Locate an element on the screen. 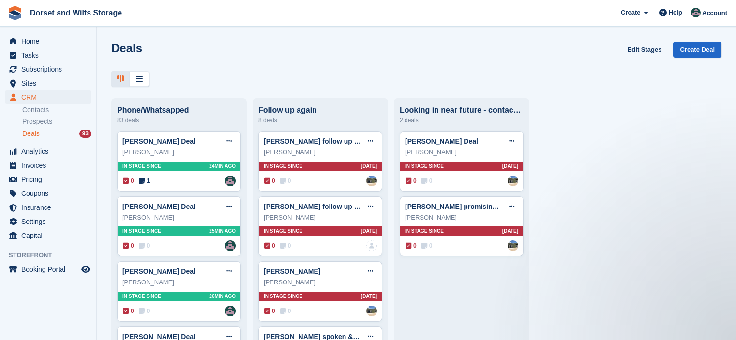 This screenshot has width=736, height=340. a: Create Deal is located at coordinates (697, 49).